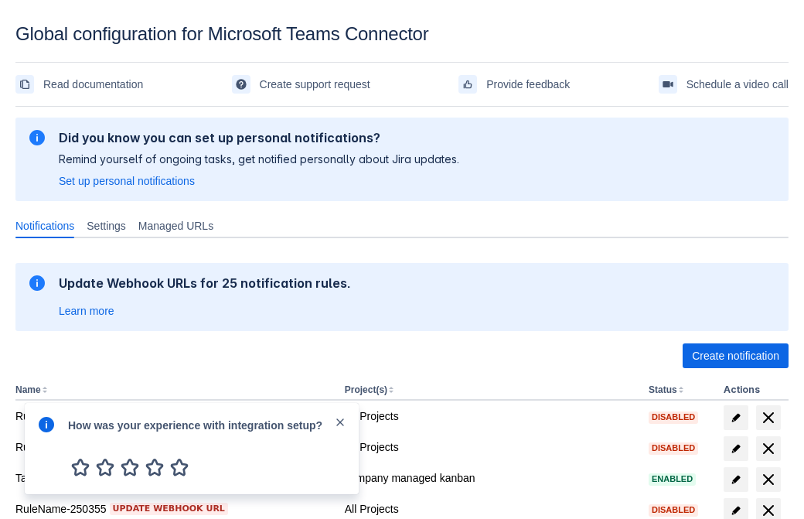 The image size is (804, 519). I want to click on button: Status, so click(663, 390).